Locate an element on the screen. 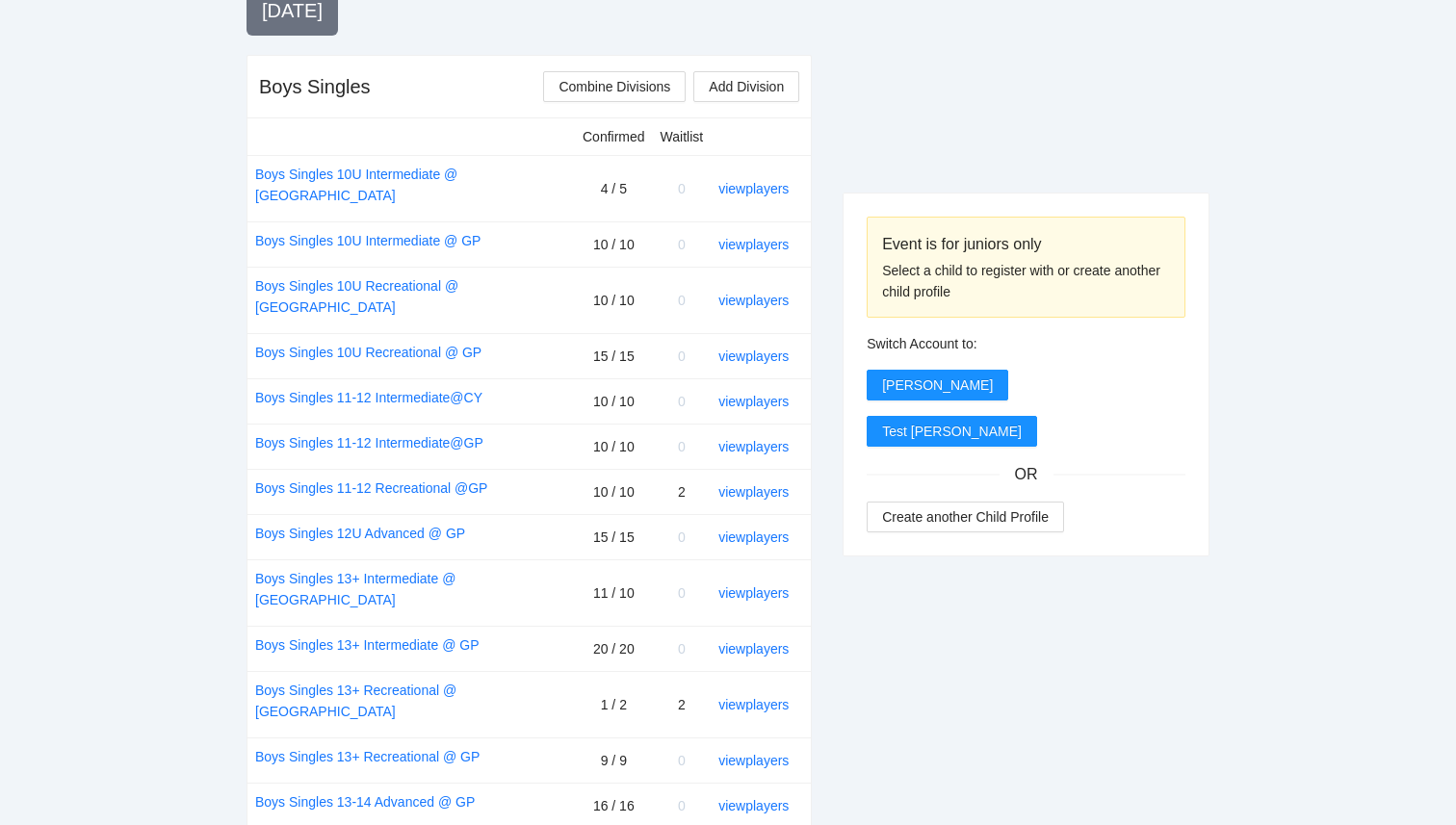 This screenshot has width=1456, height=825. a: Boys Singles 11-12 Intermediate@GP is located at coordinates (369, 443).